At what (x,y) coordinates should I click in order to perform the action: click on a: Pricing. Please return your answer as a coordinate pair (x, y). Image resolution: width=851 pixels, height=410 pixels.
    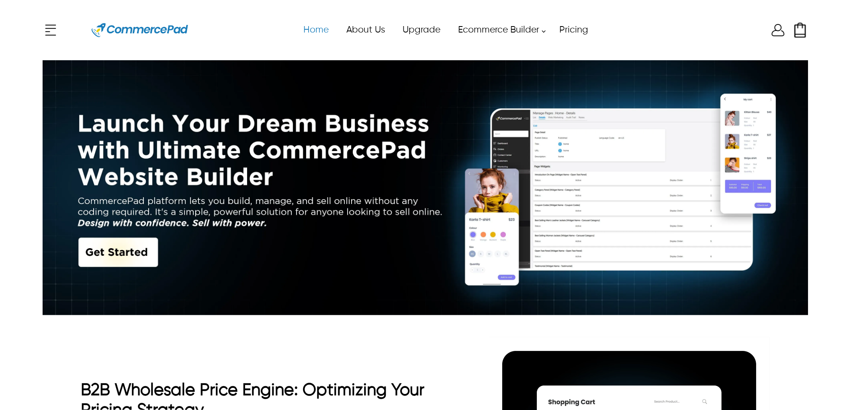
    Looking at the image, I should click on (573, 30).